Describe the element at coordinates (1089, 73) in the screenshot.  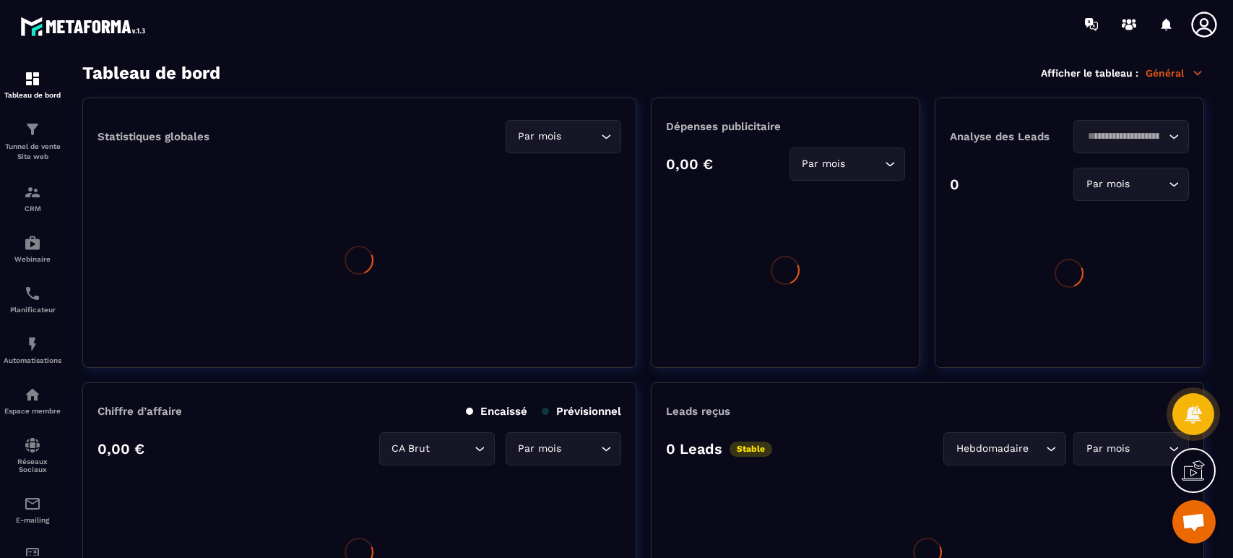
I see `p: Afficher le tableau :` at that location.